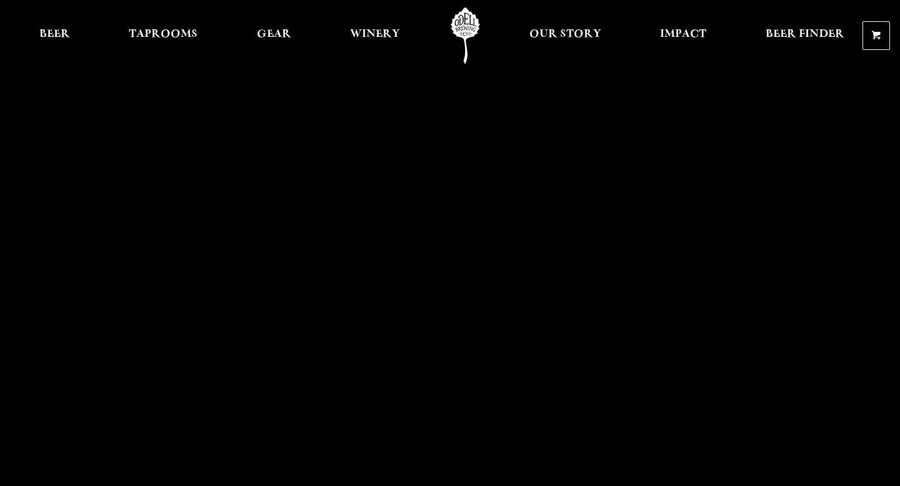 The image size is (900, 486). I want to click on span: Our Story, so click(565, 34).